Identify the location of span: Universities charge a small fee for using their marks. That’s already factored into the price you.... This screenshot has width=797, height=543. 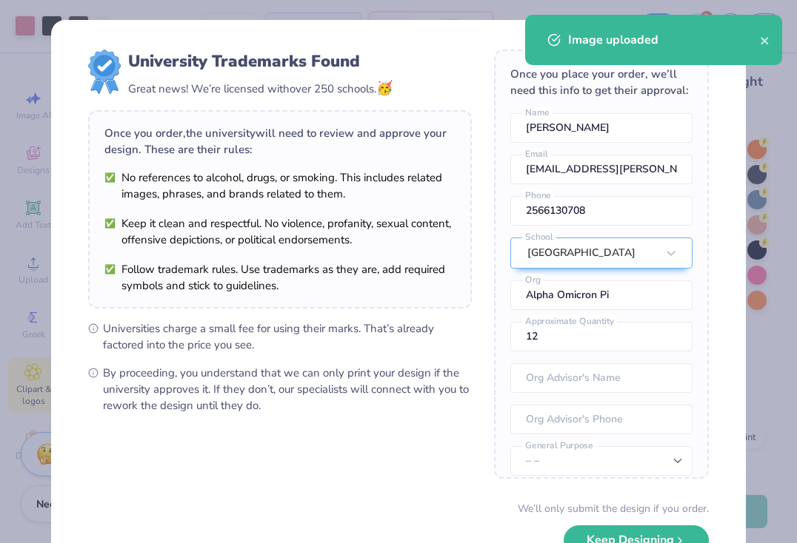
(287, 337).